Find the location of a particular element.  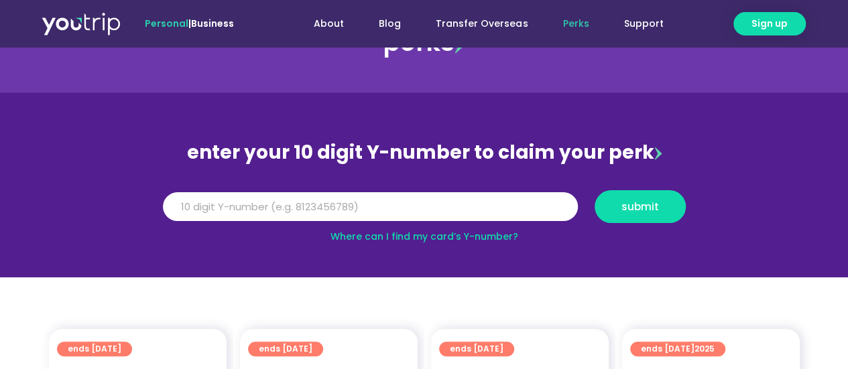

span: 2025 is located at coordinates (704, 348).